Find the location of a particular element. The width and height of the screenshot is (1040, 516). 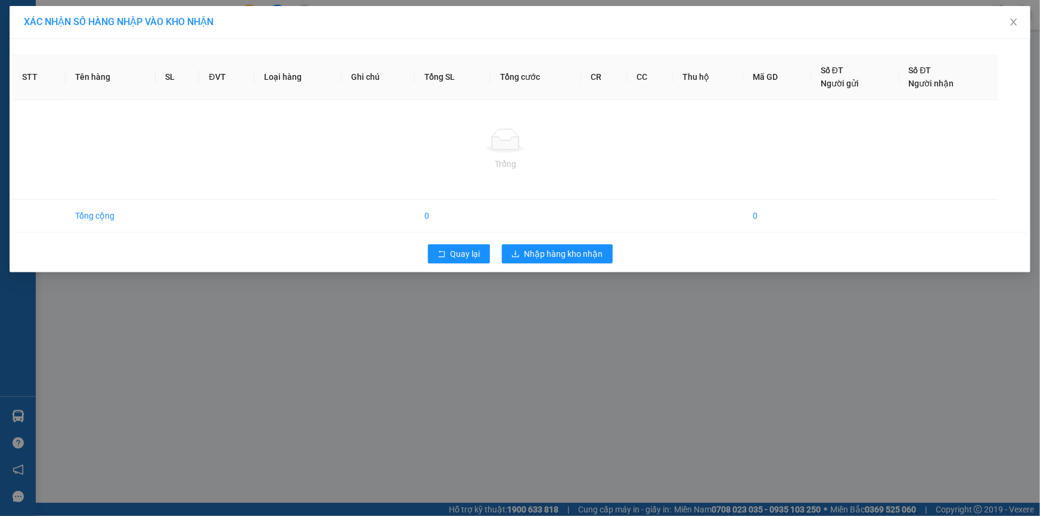

span: download is located at coordinates (516, 255).